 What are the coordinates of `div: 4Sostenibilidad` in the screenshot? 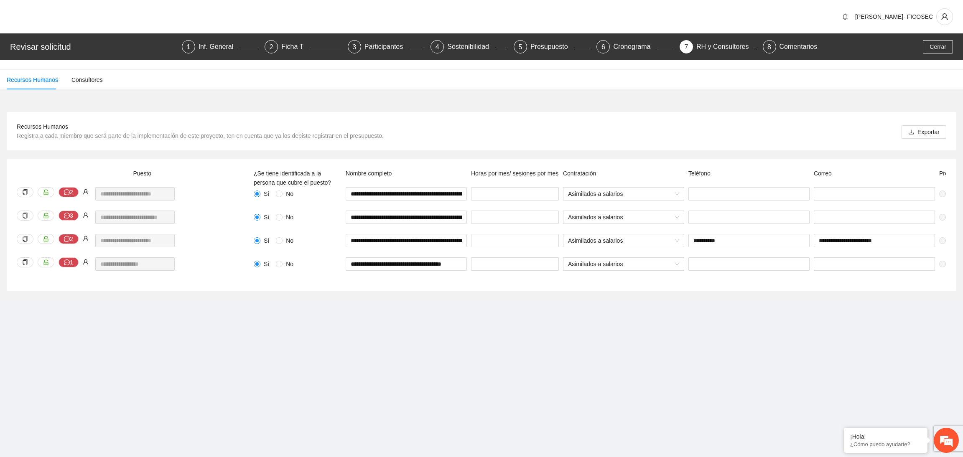 It's located at (468, 47).